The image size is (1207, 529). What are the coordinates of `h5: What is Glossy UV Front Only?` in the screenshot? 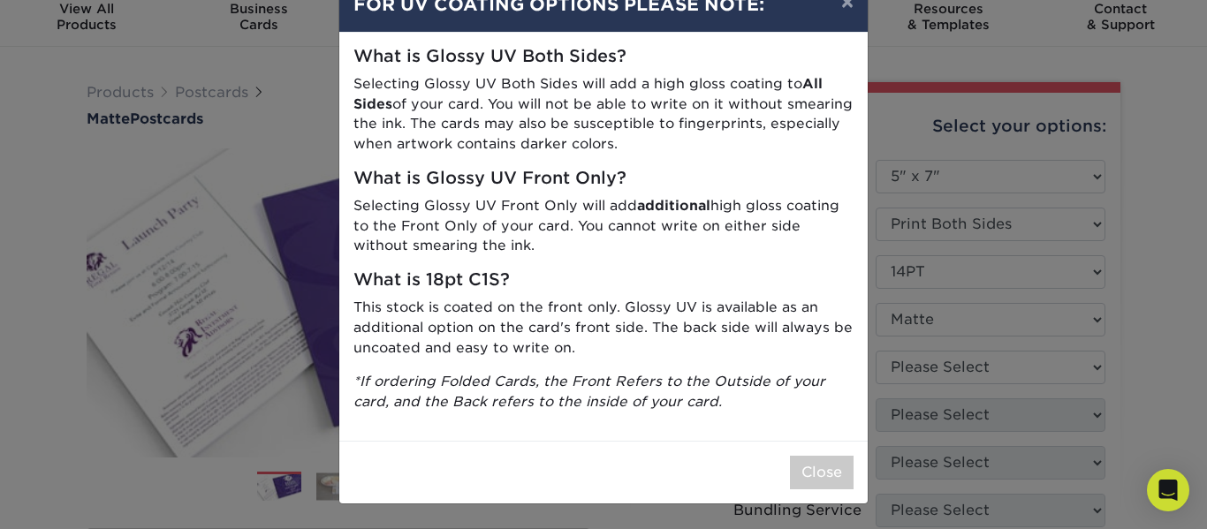 It's located at (604, 179).